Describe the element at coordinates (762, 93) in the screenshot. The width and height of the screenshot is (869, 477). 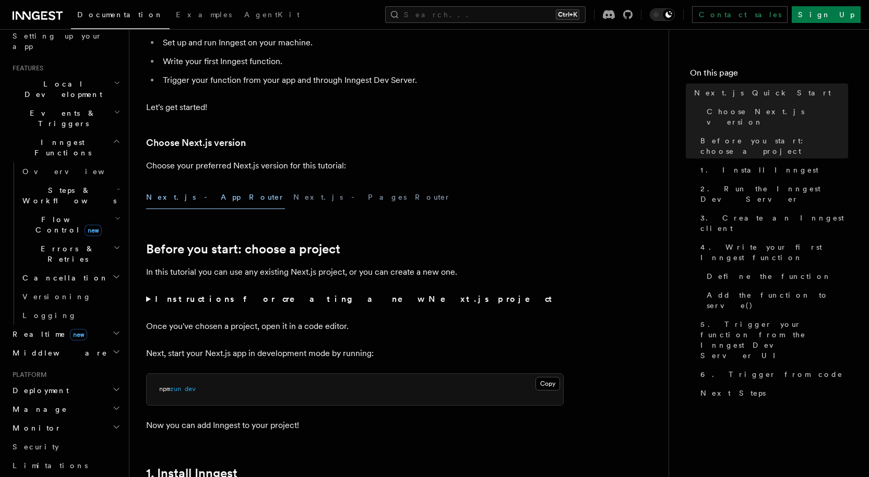
I see `span: Next.js Quick Start` at that location.